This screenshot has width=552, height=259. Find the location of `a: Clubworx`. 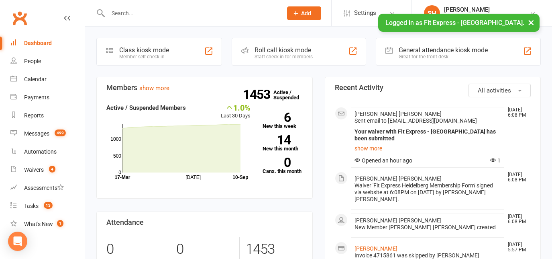

a: Clubworx is located at coordinates (20, 18).